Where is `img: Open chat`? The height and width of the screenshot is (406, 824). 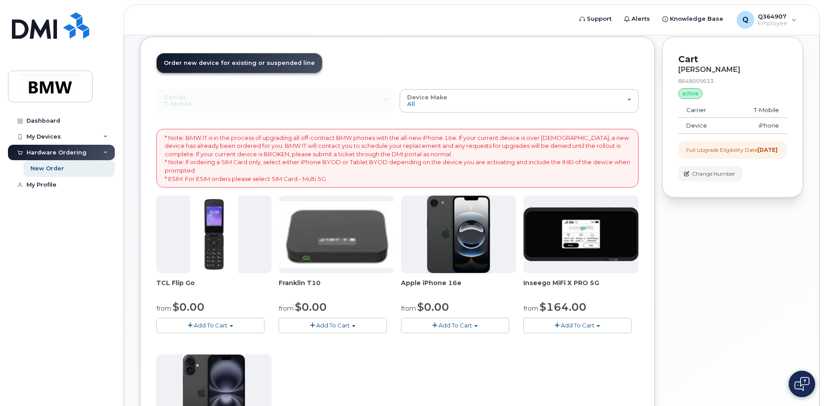
img: Open chat is located at coordinates (802, 384).